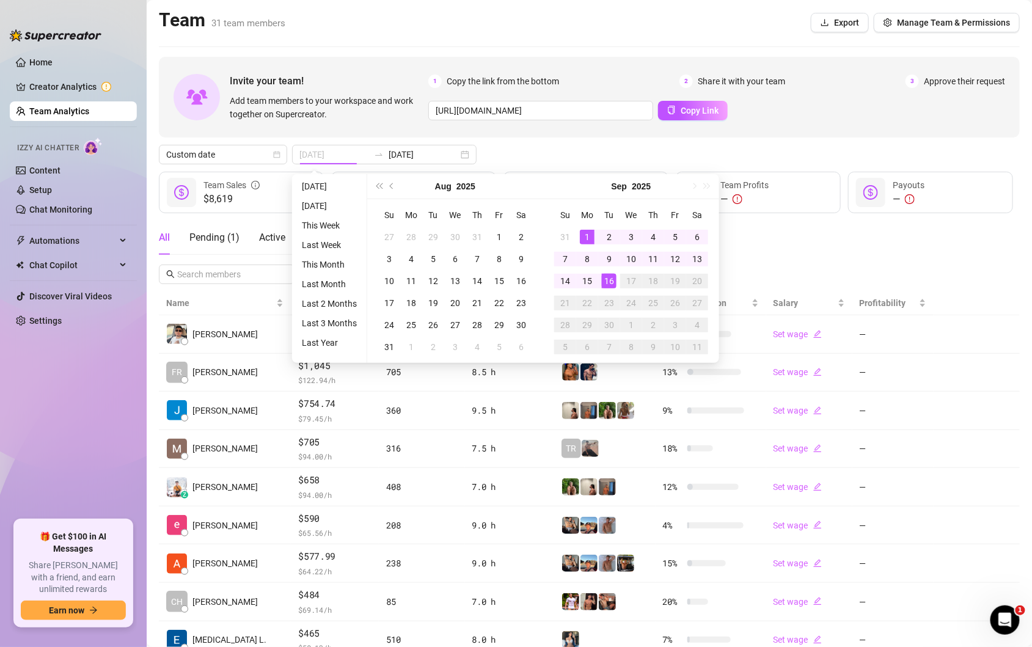  What do you see at coordinates (455, 325) in the screenshot?
I see `div: 27` at bounding box center [455, 325].